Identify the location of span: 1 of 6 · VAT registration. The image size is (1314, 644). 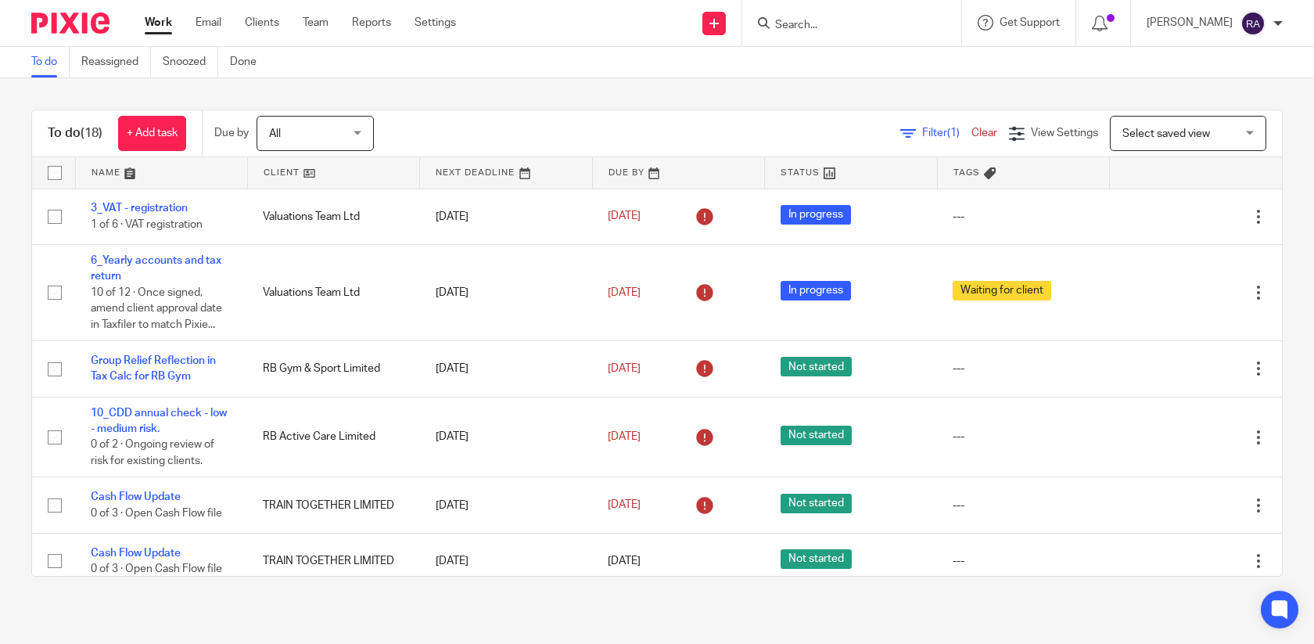
(146, 225).